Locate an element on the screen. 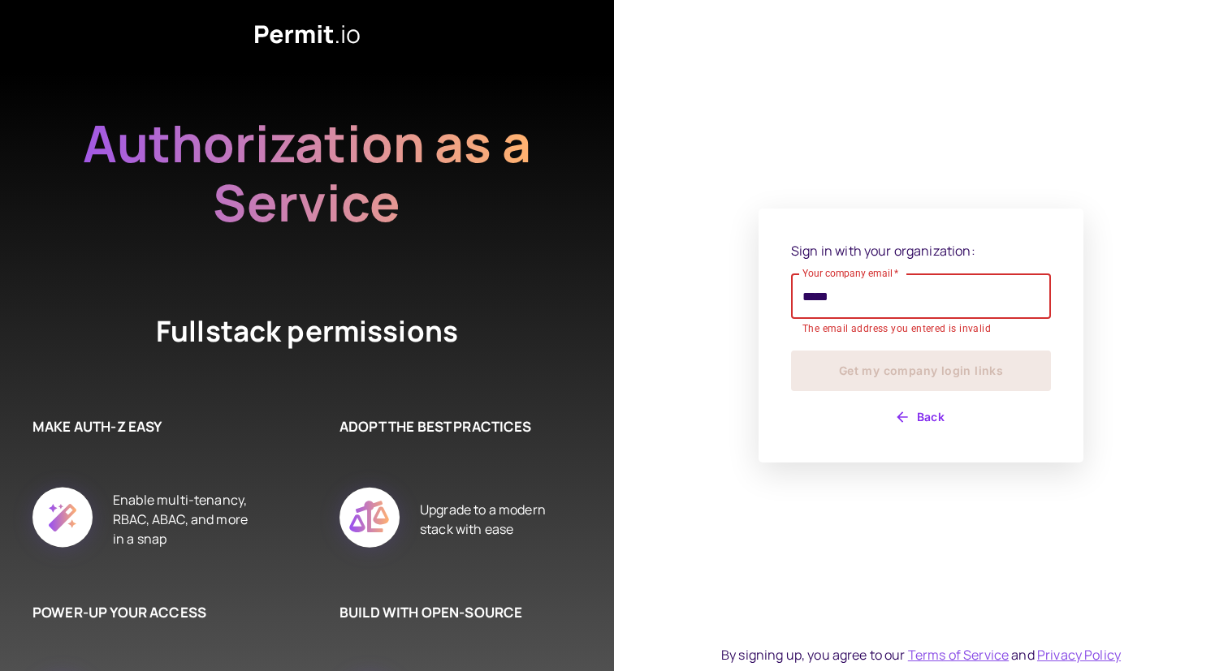 The image size is (1228, 671). p: Sign in with your organization: is located at coordinates (921, 251).